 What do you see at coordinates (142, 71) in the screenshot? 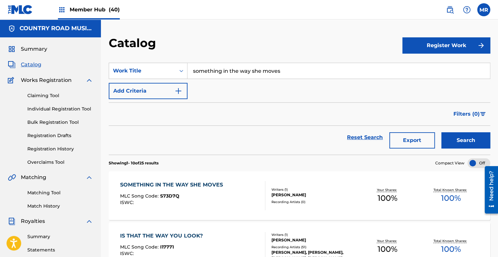
I see `div: Work Title` at bounding box center [142, 71].